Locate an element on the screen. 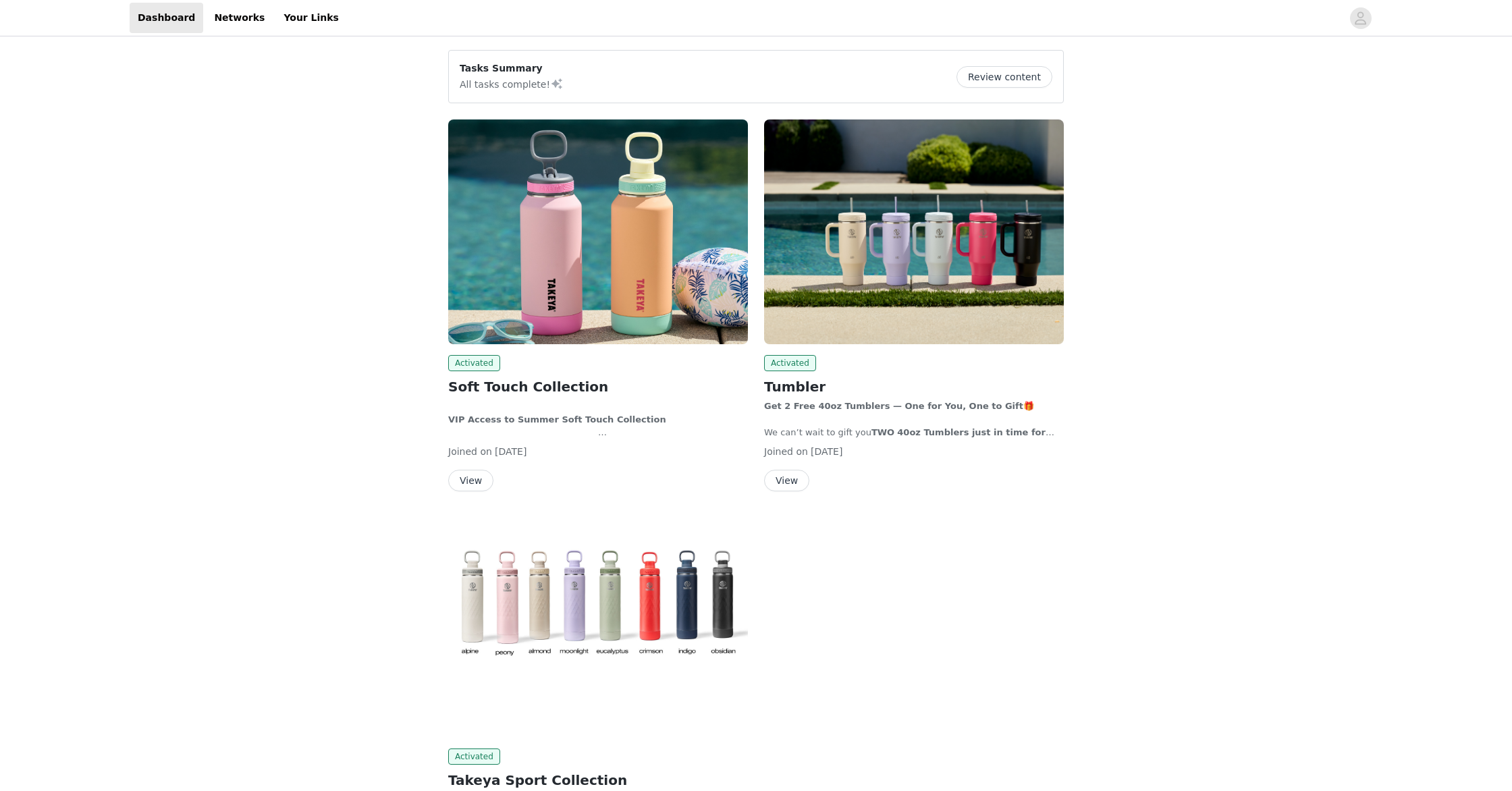 The height and width of the screenshot is (791, 1512). h2: Tumbler is located at coordinates (914, 387).